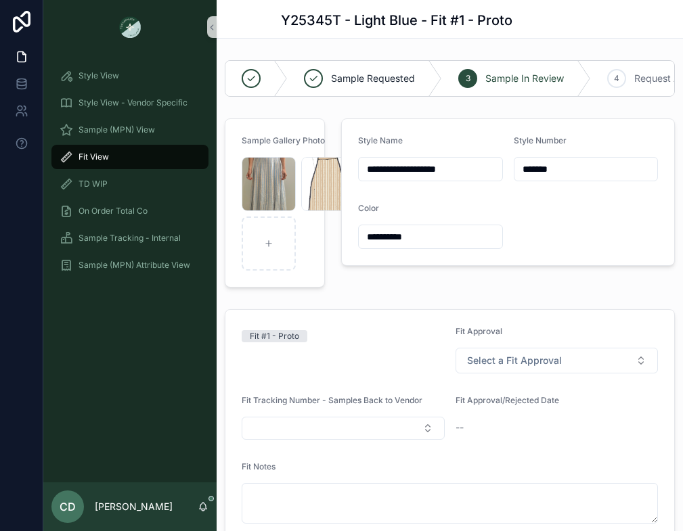 The height and width of the screenshot is (531, 683). Describe the element at coordinates (274, 336) in the screenshot. I see `div: Fit #1 - Proto` at that location.